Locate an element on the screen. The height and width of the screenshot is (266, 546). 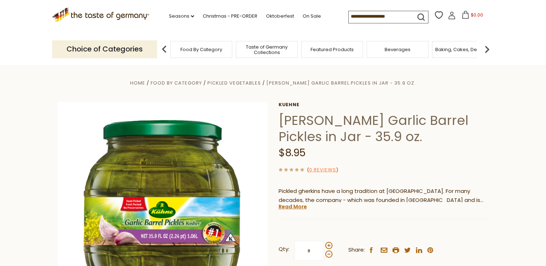
span: Beverages is located at coordinates (397, 49).